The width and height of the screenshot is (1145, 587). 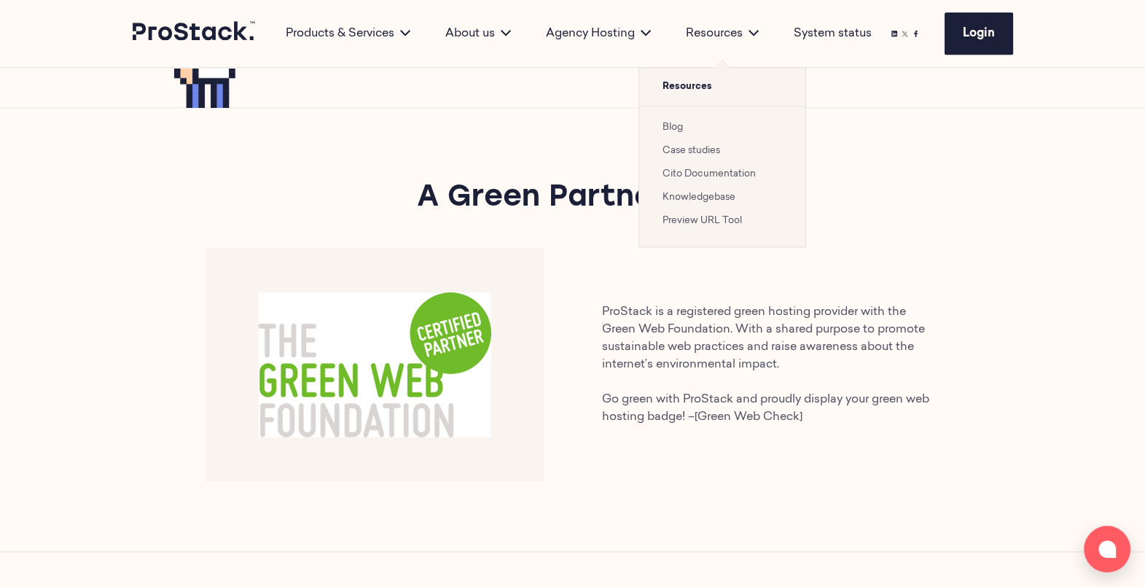 I want to click on div: About us, so click(x=478, y=34).